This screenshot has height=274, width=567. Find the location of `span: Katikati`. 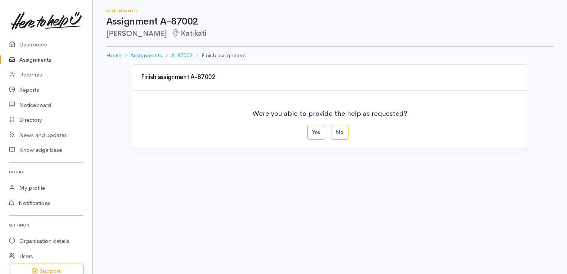

span: Katikati is located at coordinates (189, 33).